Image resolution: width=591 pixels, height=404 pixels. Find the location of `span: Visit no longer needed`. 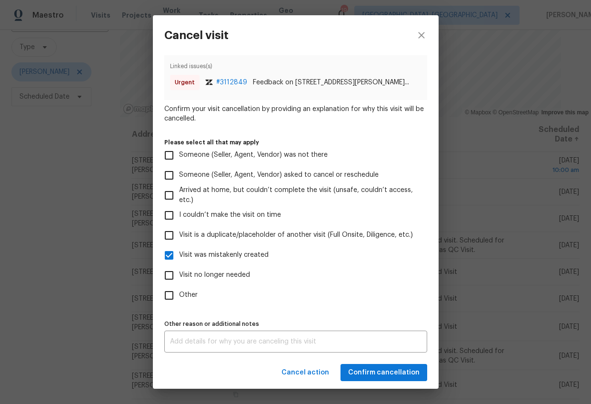

span: Visit no longer needed is located at coordinates (214, 275).